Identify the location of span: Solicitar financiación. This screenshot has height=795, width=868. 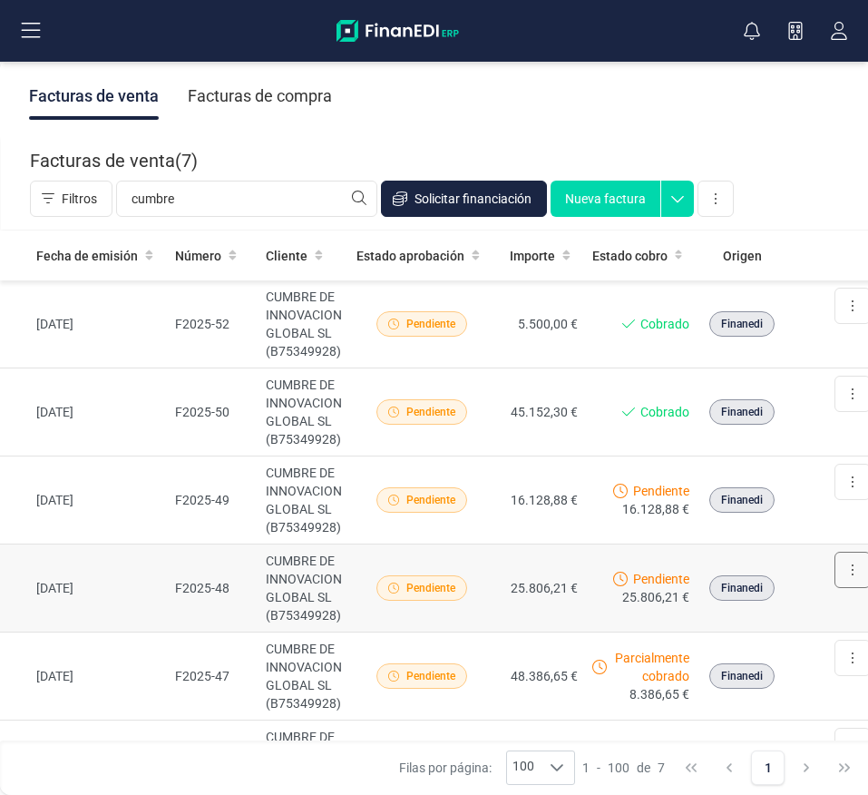
(473, 199).